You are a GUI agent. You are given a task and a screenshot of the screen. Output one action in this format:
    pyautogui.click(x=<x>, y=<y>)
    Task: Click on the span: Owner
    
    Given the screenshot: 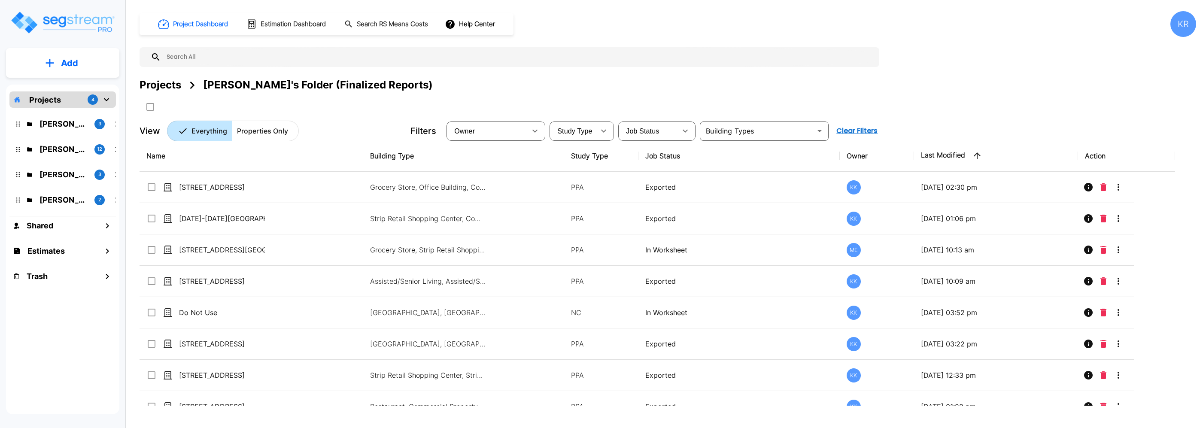 What is the action you would take?
    pyautogui.click(x=465, y=131)
    